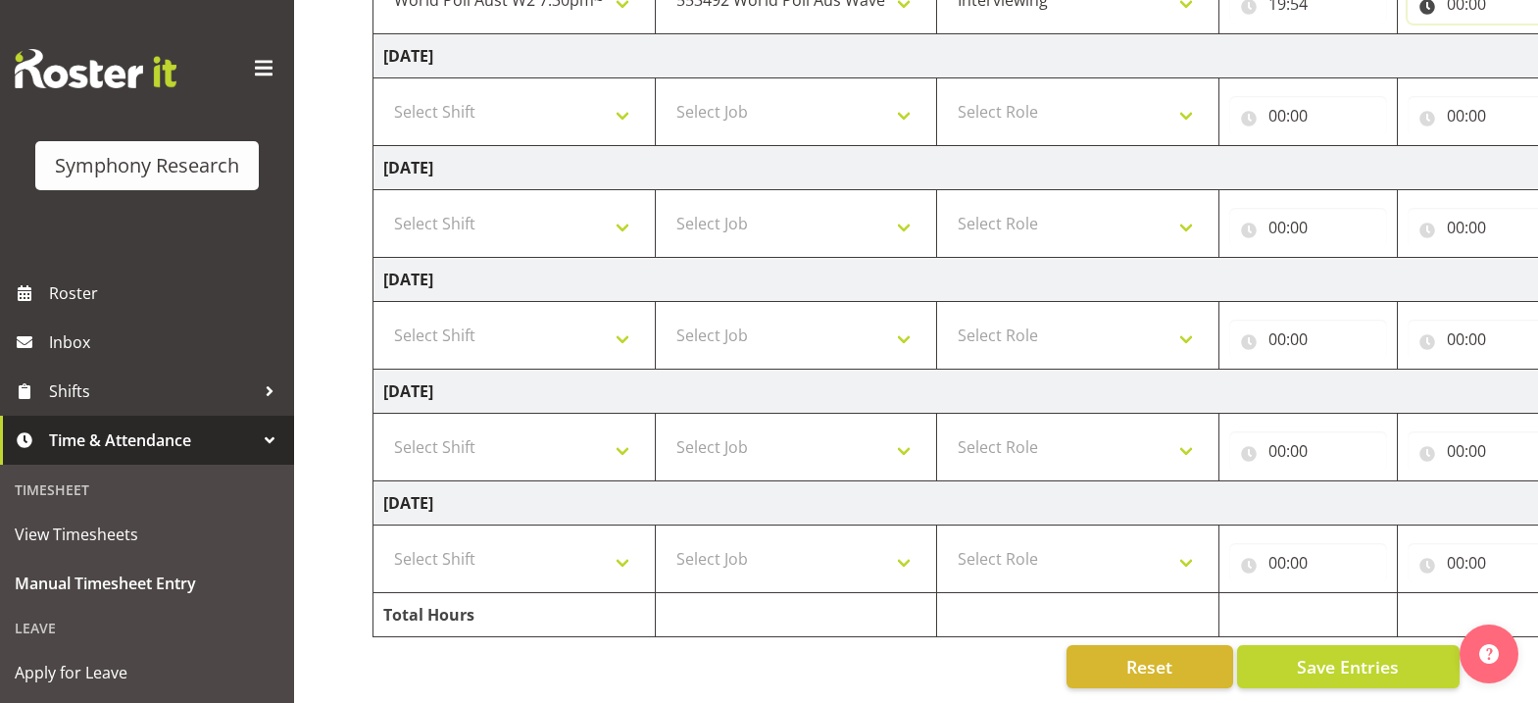 The image size is (1538, 703). Describe the element at coordinates (167, 342) in the screenshot. I see `span: Inbox` at that location.